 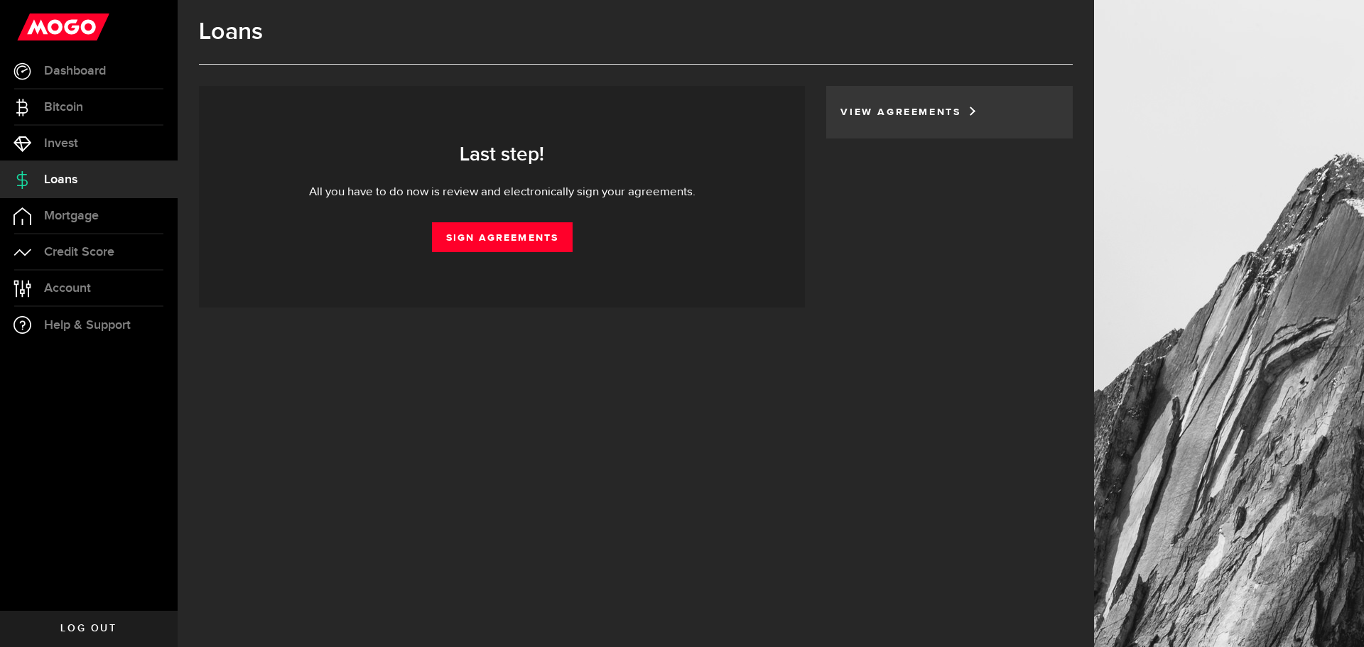 What do you see at coordinates (60, 180) in the screenshot?
I see `span: Loans` at bounding box center [60, 180].